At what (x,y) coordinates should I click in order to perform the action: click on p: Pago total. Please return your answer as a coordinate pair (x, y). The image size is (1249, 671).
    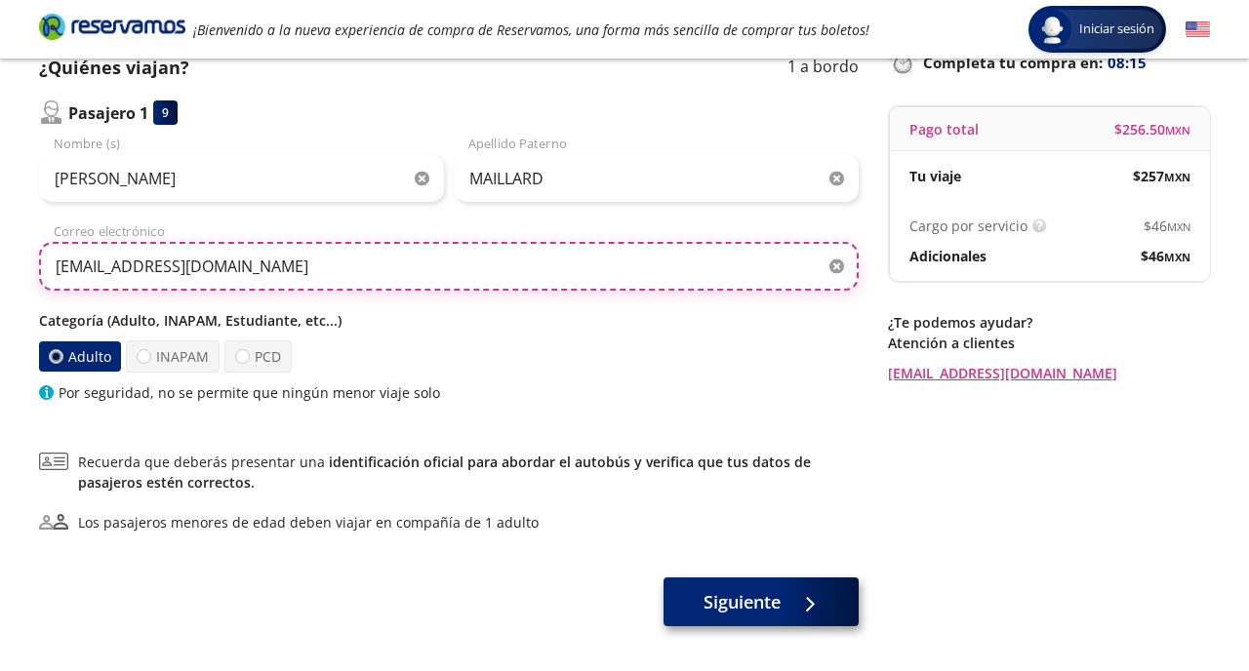
    Looking at the image, I should click on (943, 129).